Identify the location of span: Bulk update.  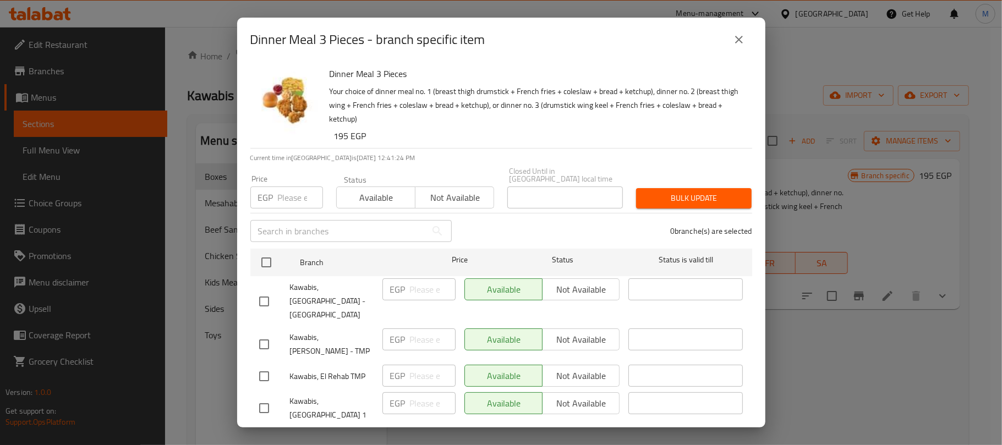
(694, 198).